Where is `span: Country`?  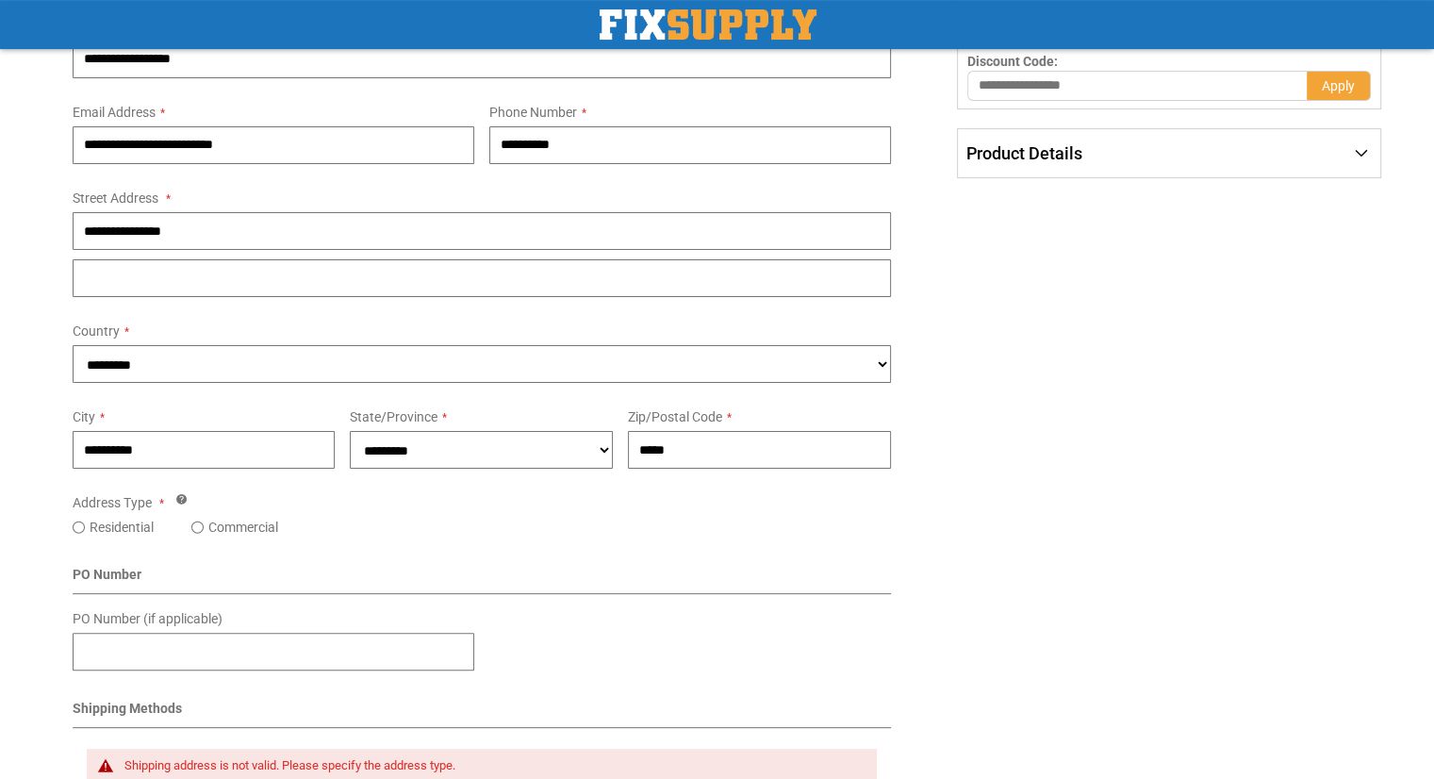 span: Country is located at coordinates (96, 331).